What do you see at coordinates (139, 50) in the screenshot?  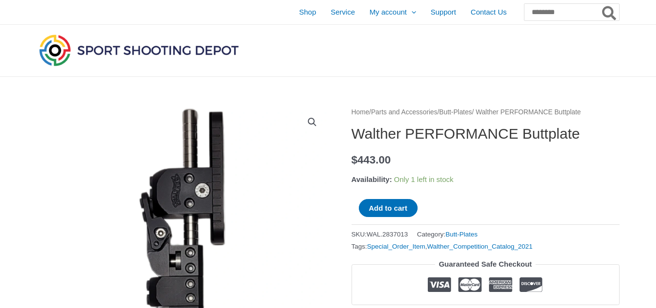 I see `img: Sport Shooting Depot` at bounding box center [139, 50].